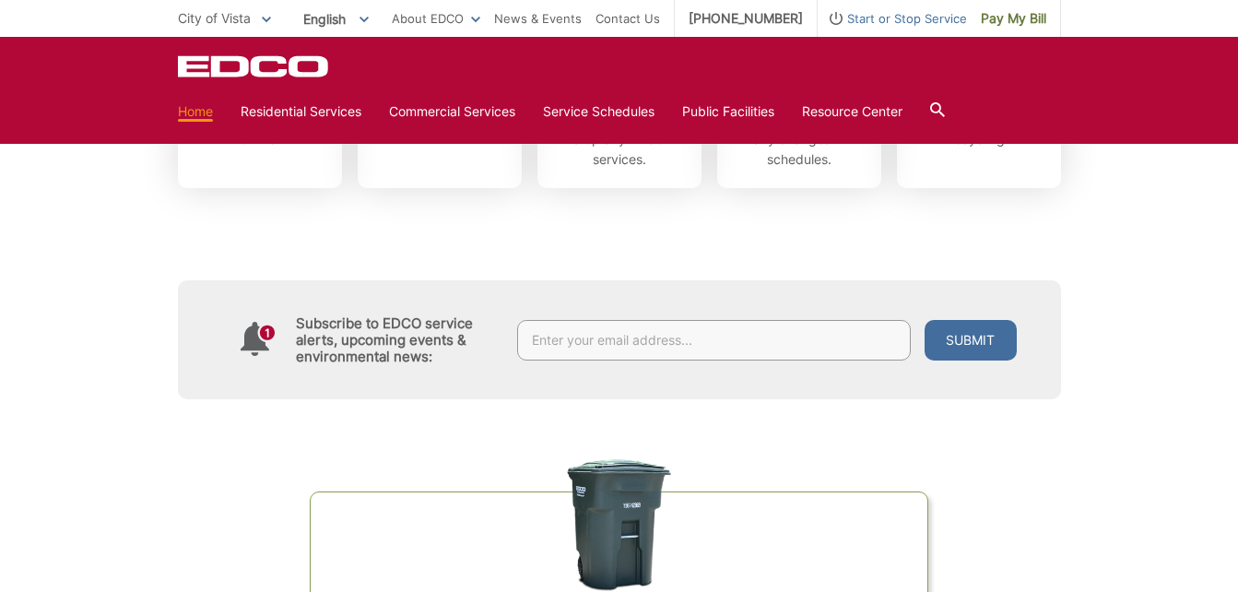 The height and width of the screenshot is (592, 1238). Describe the element at coordinates (713, 340) in the screenshot. I see `input: Enter your email address...` at that location.